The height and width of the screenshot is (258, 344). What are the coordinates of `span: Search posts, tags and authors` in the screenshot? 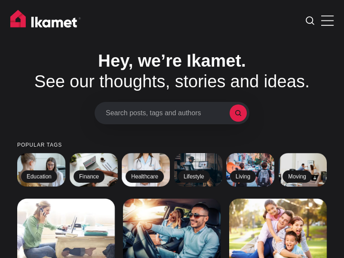 It's located at (168, 113).